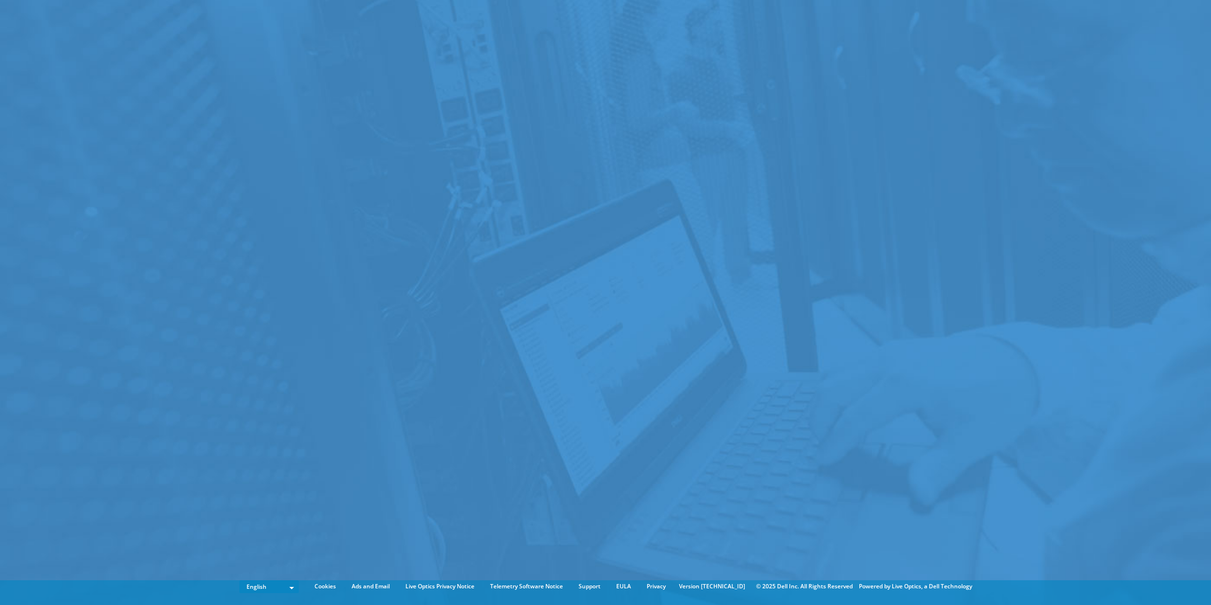  What do you see at coordinates (371, 586) in the screenshot?
I see `a: Ads and Email` at bounding box center [371, 586].